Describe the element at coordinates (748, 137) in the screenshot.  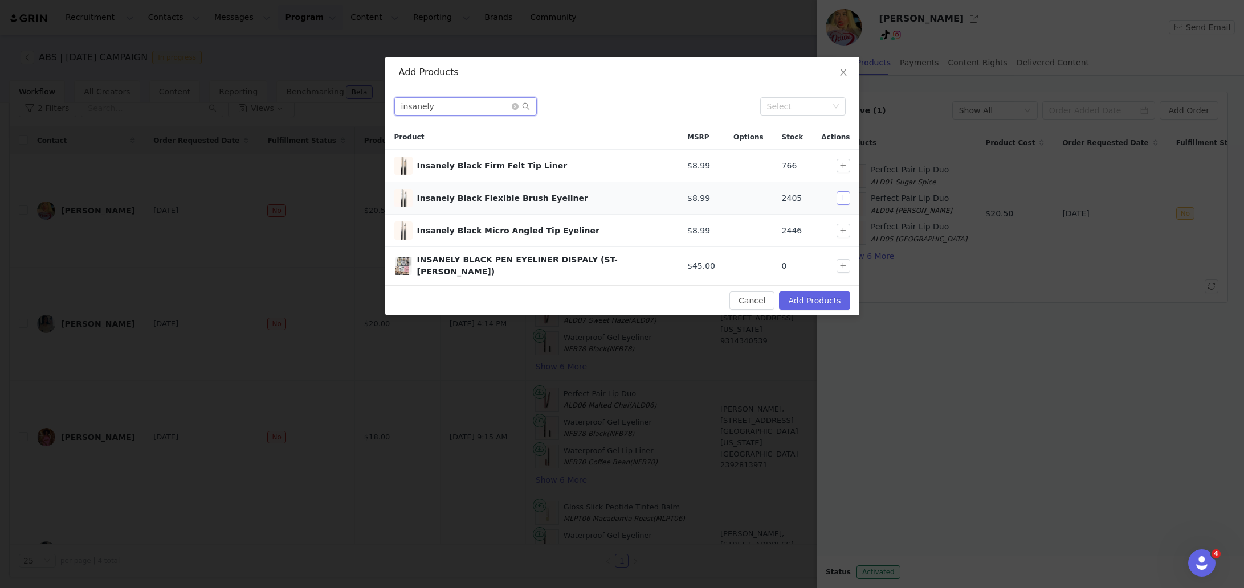
I see `span: Options` at that location.